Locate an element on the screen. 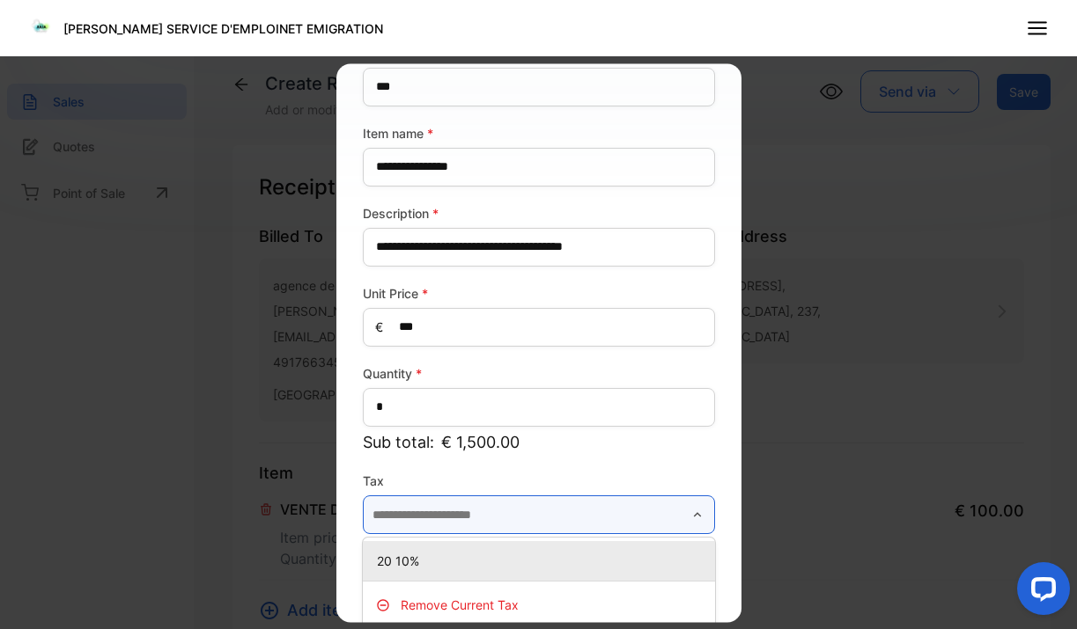 Image resolution: width=1077 pixels, height=629 pixels. p: Remove current tax is located at coordinates (460, 606).